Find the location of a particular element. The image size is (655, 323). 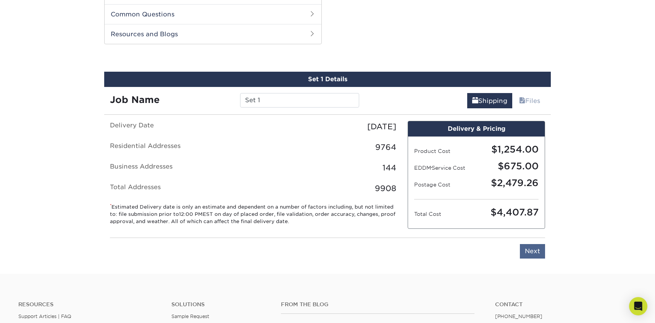

div: $2,479.26 is located at coordinates (510, 183).